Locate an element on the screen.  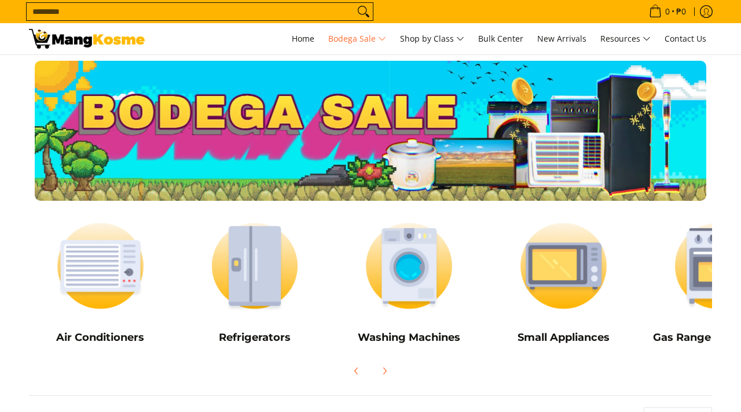
a: Contact Us is located at coordinates (685, 39).